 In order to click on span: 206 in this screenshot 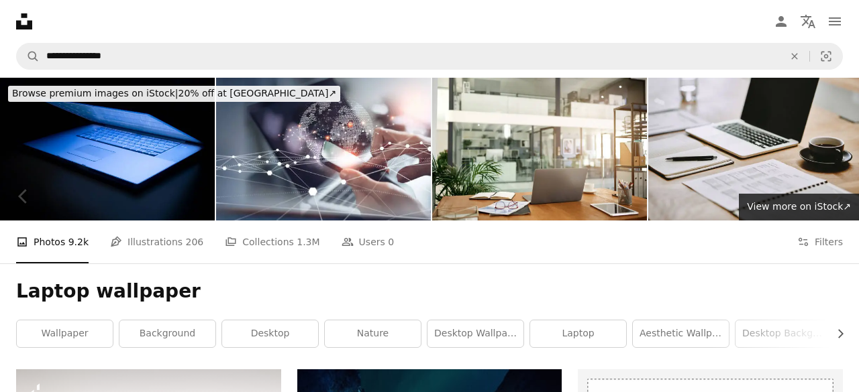, I will do `click(195, 242)`.